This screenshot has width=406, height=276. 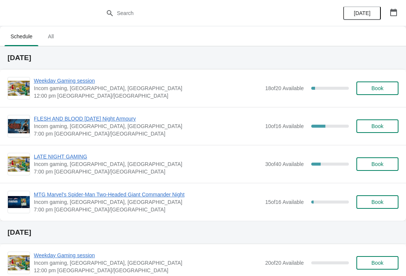 I want to click on span: All, so click(x=51, y=36).